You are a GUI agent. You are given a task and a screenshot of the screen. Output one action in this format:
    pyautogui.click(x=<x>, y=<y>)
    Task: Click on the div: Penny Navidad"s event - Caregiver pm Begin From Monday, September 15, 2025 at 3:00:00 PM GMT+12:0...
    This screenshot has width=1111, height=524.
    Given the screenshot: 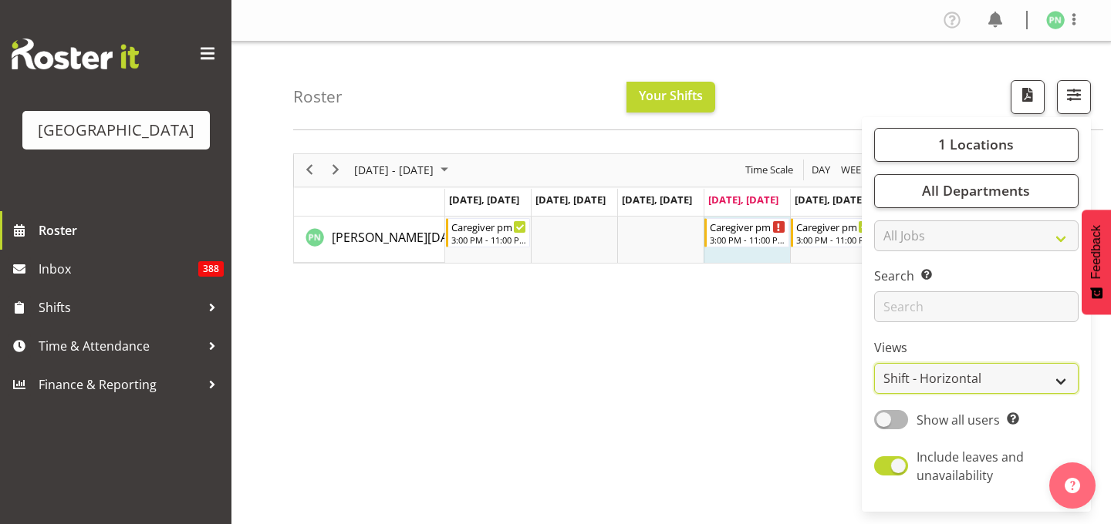 What is the action you would take?
    pyautogui.click(x=488, y=233)
    